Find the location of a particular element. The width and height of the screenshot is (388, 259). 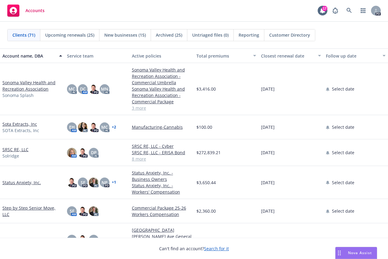

span: Reporting is located at coordinates (249, 35).